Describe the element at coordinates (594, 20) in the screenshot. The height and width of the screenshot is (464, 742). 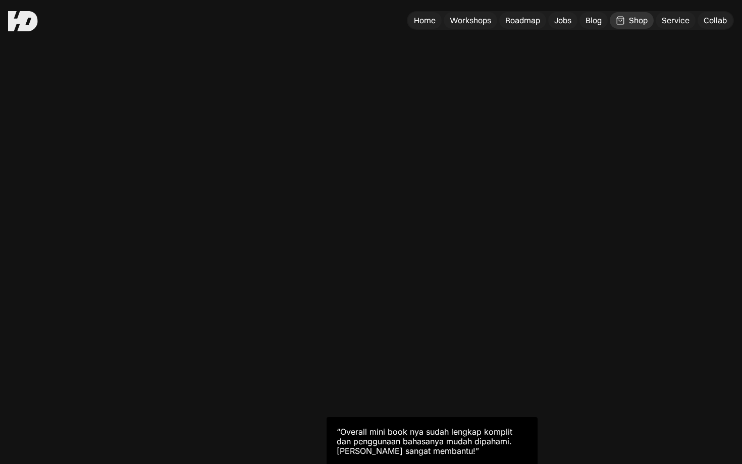
I see `div: Blog` at that location.